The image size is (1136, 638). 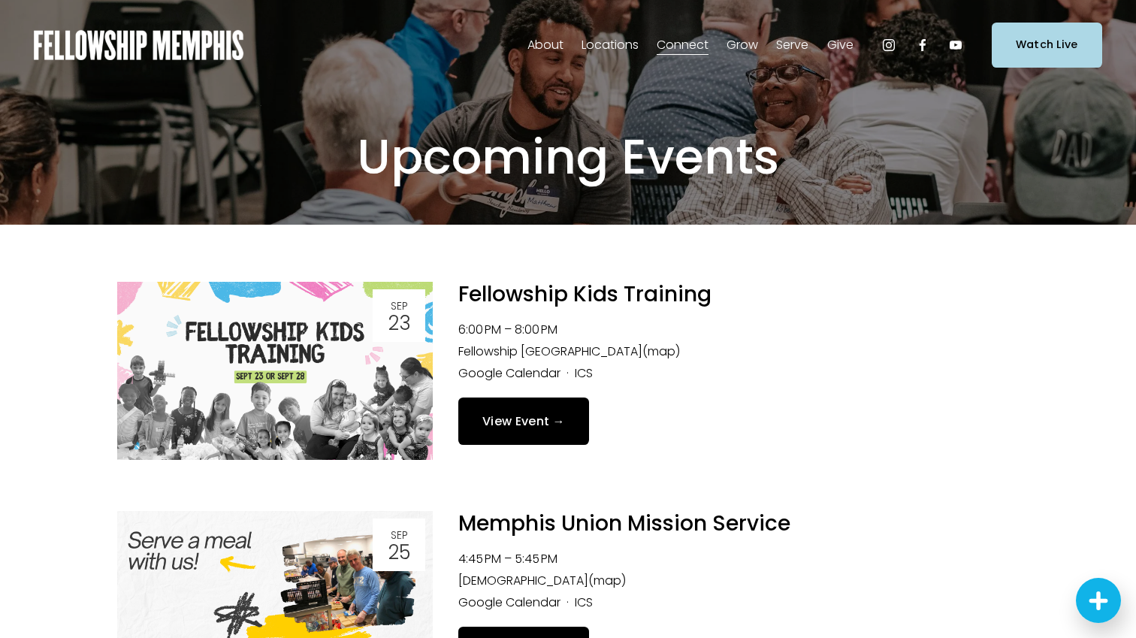 I want to click on time: 6:00 PM, so click(x=479, y=329).